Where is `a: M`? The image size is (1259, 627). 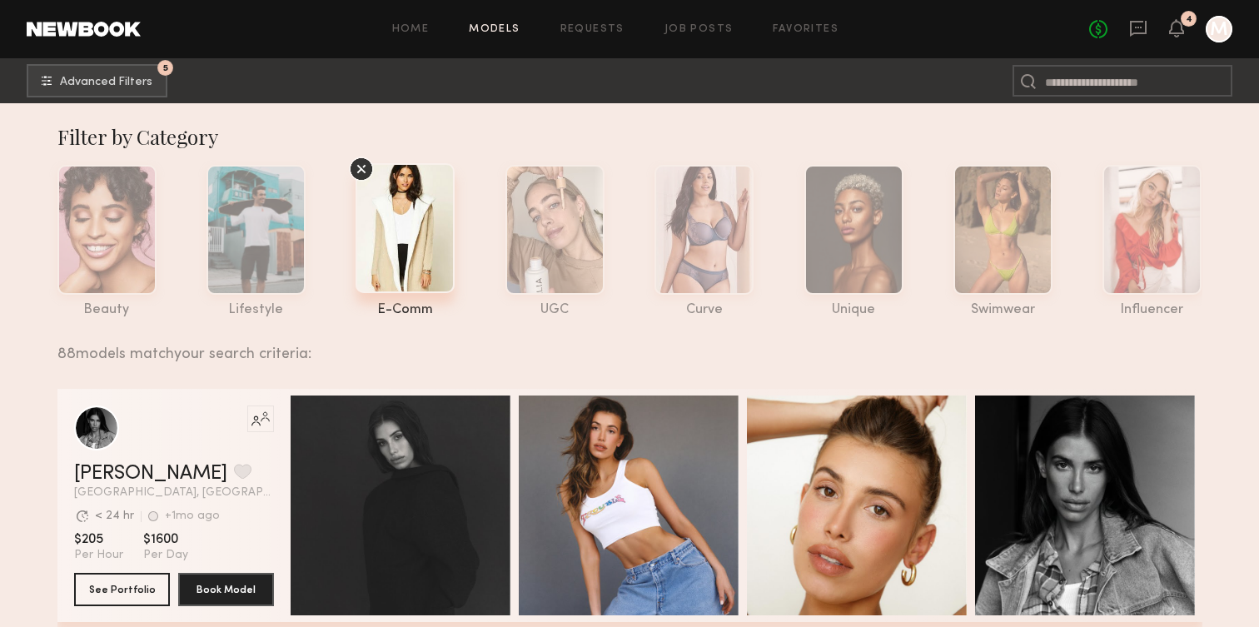 a: M is located at coordinates (1219, 29).